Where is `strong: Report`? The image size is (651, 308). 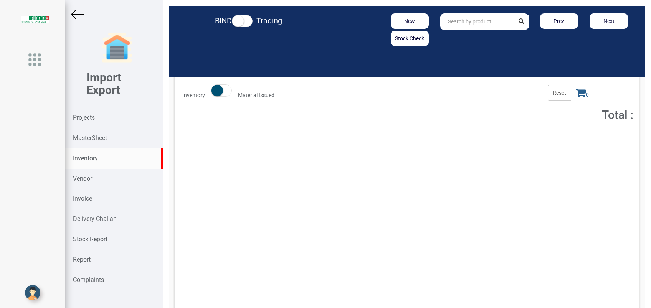
strong: Report is located at coordinates (82, 260).